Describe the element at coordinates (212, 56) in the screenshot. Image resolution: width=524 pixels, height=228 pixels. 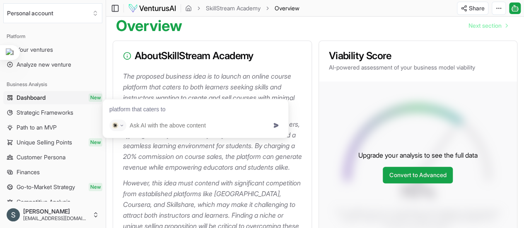
I see `h3: About SkillStream Academy` at that location.